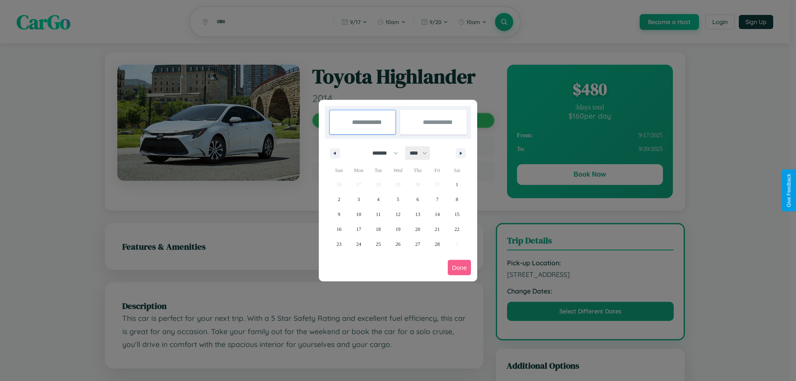 The image size is (796, 381). I want to click on button: 15, so click(457, 214).